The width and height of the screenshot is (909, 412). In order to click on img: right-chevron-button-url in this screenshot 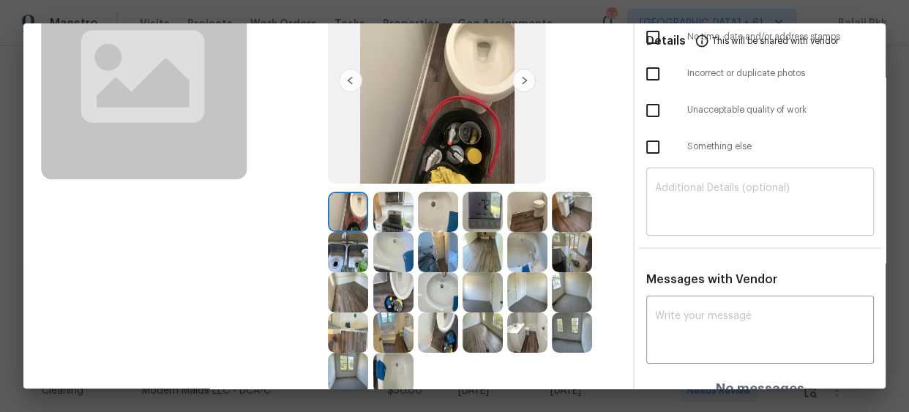, I will do `click(524, 81)`.